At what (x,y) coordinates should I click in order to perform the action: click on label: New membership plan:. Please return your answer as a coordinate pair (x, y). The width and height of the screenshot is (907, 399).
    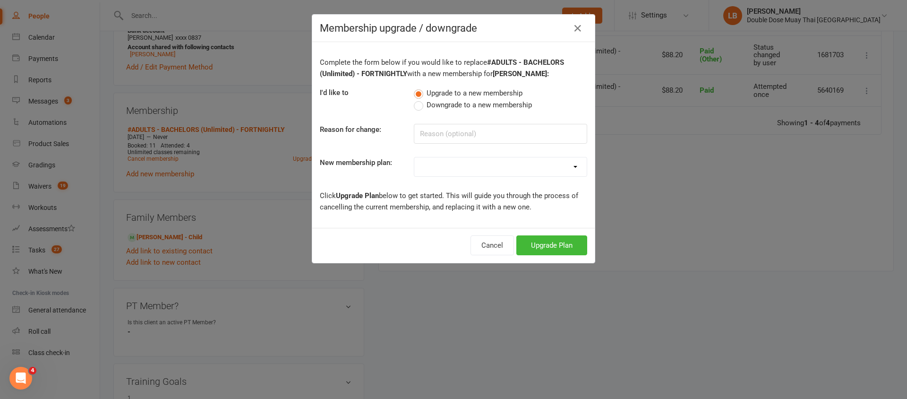
    Looking at the image, I should click on (356, 162).